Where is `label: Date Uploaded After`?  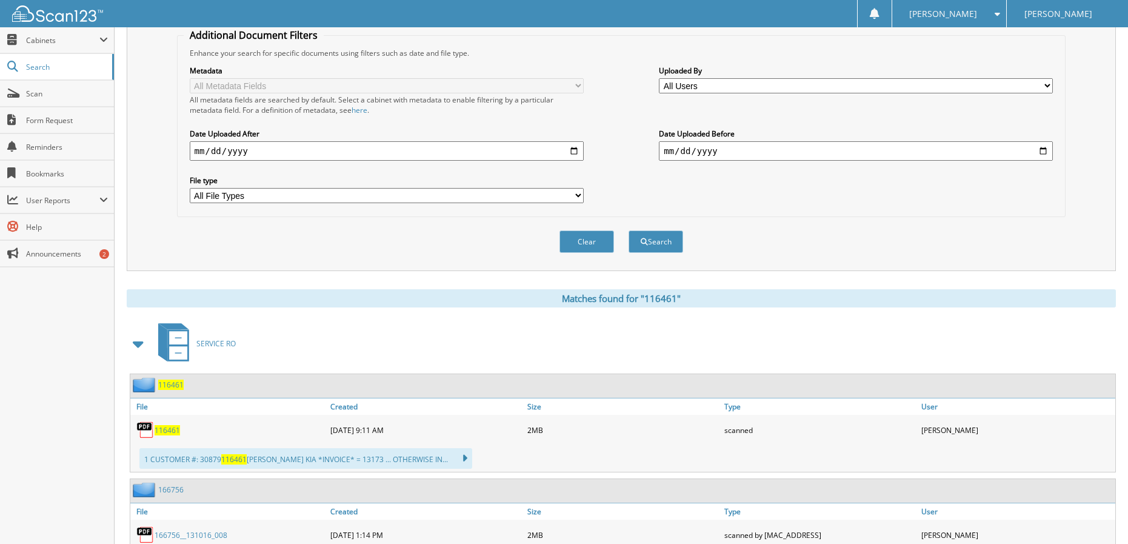 label: Date Uploaded After is located at coordinates (387, 133).